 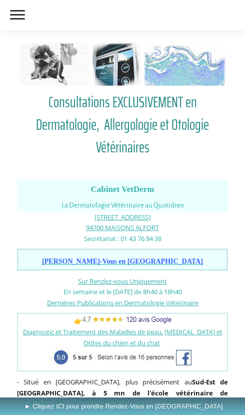 What do you see at coordinates (122, 189) in the screenshot?
I see `span: Cabinet VetDerm` at bounding box center [122, 189].